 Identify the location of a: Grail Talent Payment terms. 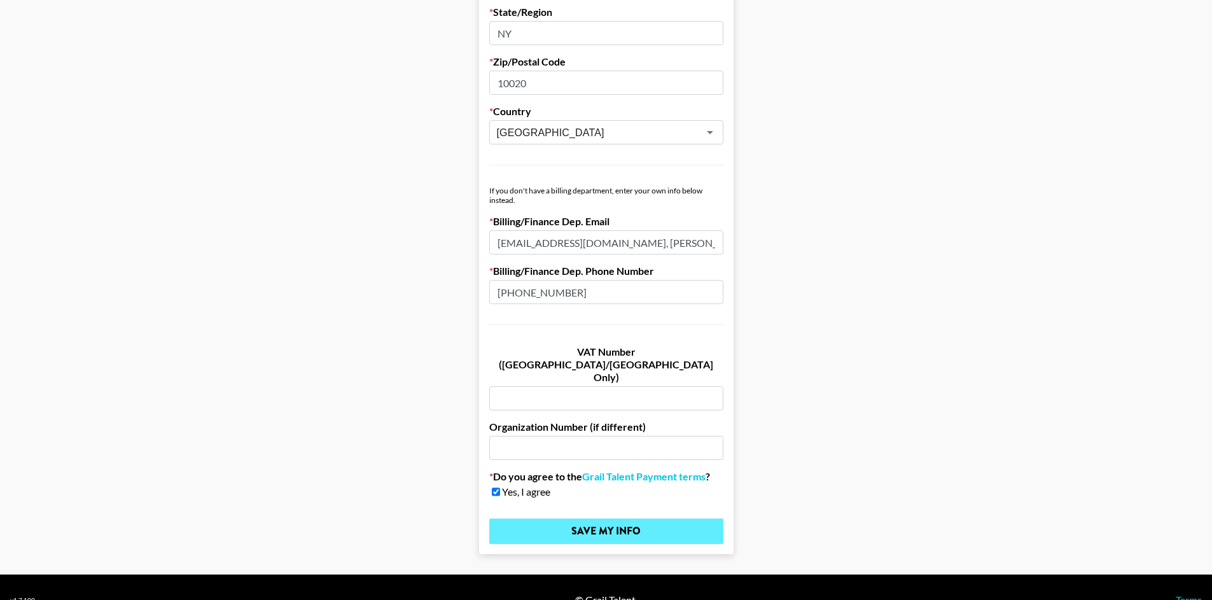
(644, 477).